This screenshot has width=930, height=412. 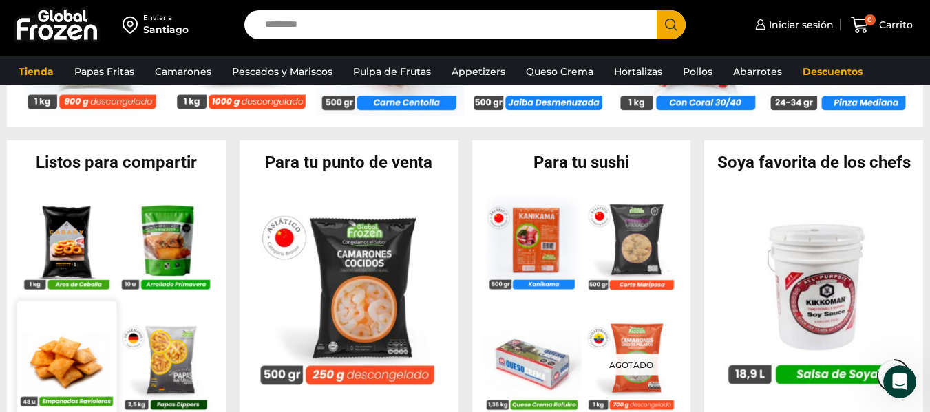 What do you see at coordinates (894, 25) in the screenshot?
I see `span: Carrito` at bounding box center [894, 25].